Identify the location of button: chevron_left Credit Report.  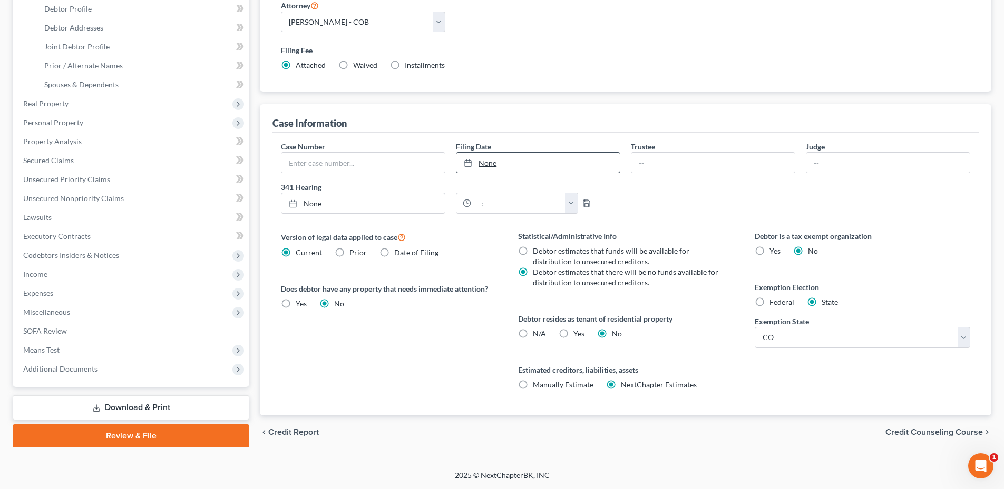
(289, 433).